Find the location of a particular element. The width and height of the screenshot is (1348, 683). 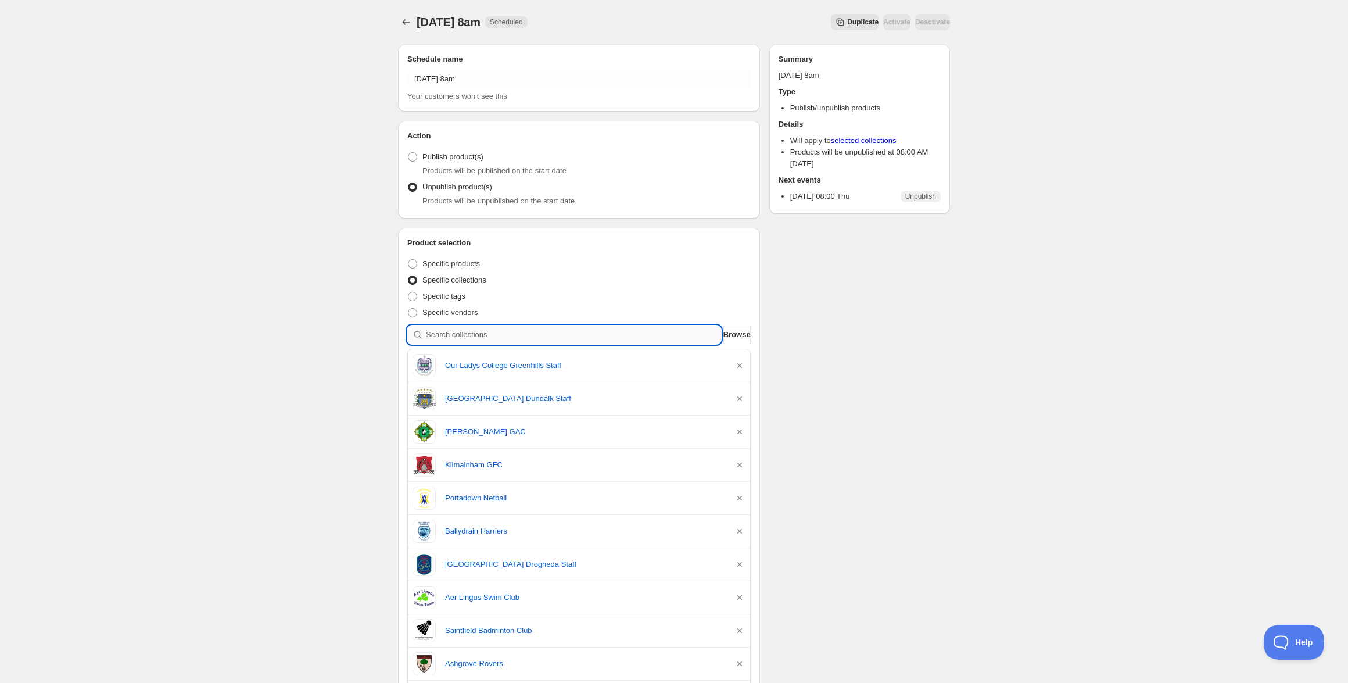

h2: Action is located at coordinates (579, 136).